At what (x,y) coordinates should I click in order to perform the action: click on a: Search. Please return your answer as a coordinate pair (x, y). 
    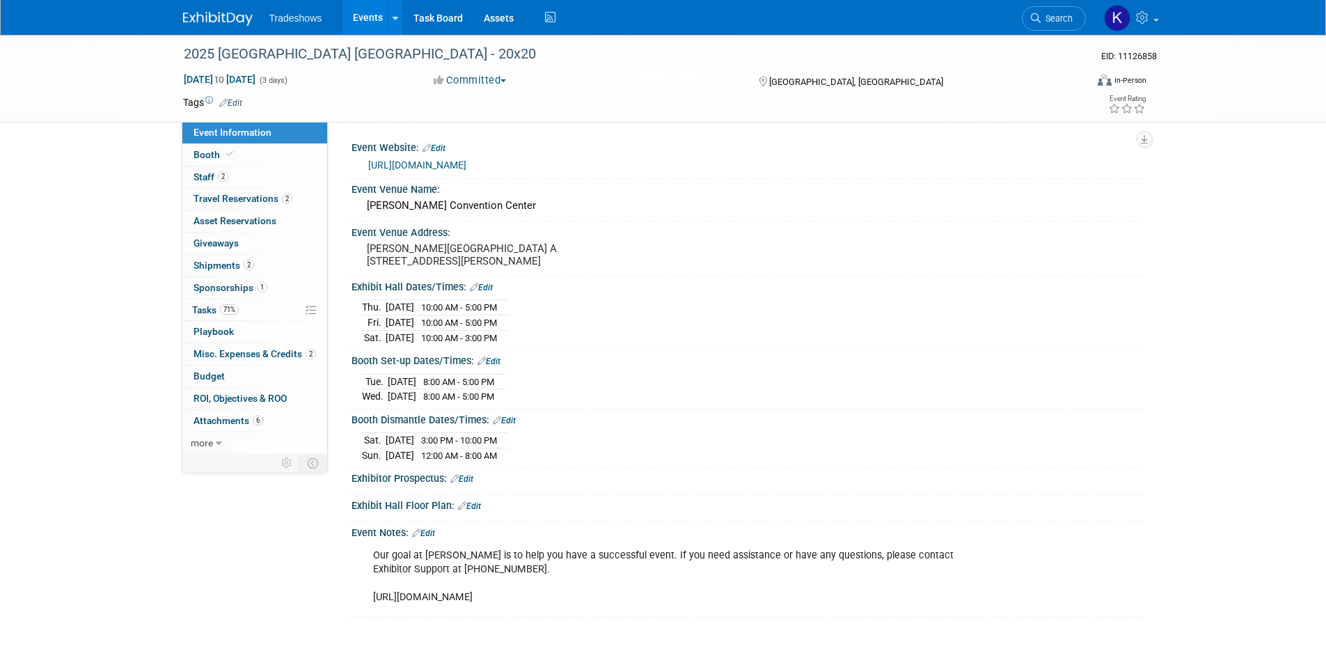
    Looking at the image, I should click on (1053, 18).